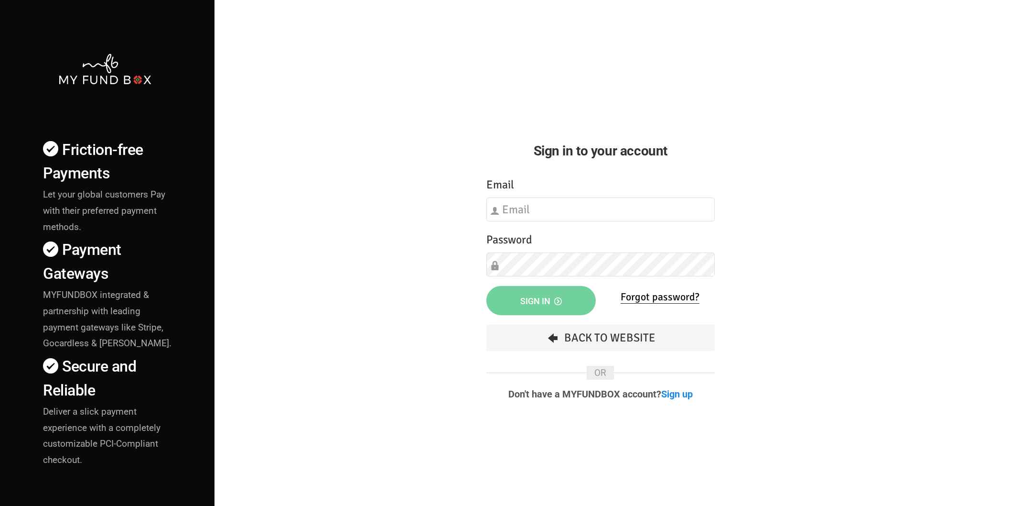 The width and height of the screenshot is (1019, 506). Describe the element at coordinates (600, 372) in the screenshot. I see `span: OR` at that location.